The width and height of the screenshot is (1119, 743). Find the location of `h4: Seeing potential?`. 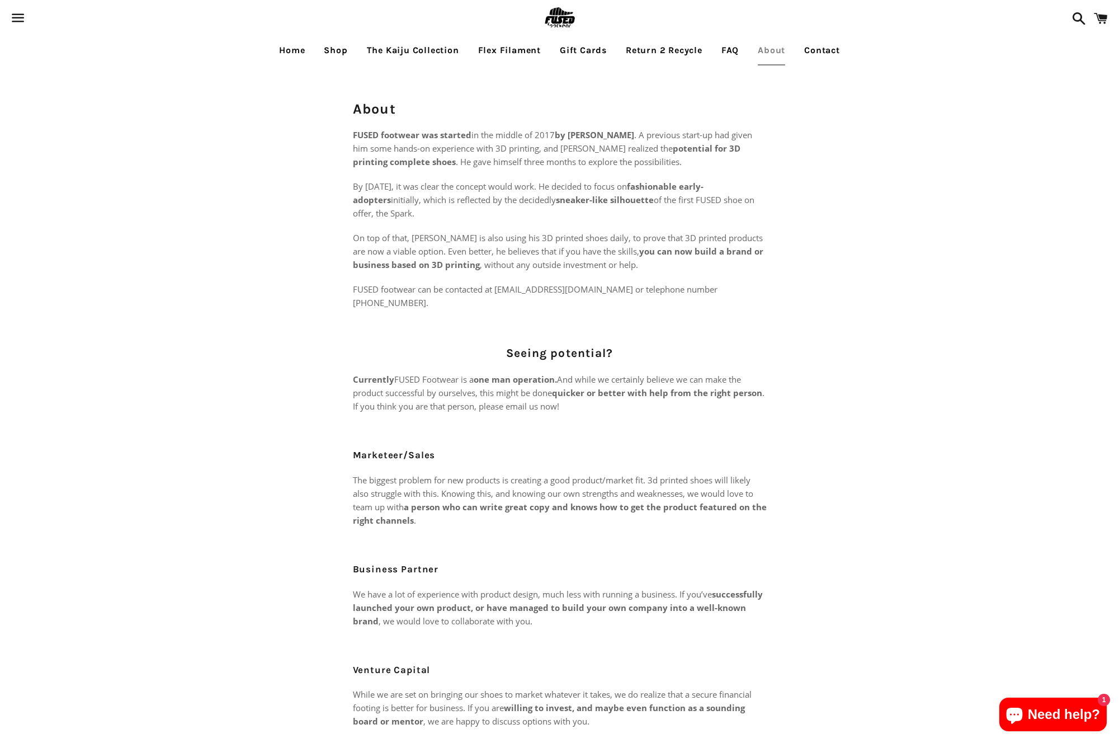

h4: Seeing potential? is located at coordinates (560, 353).